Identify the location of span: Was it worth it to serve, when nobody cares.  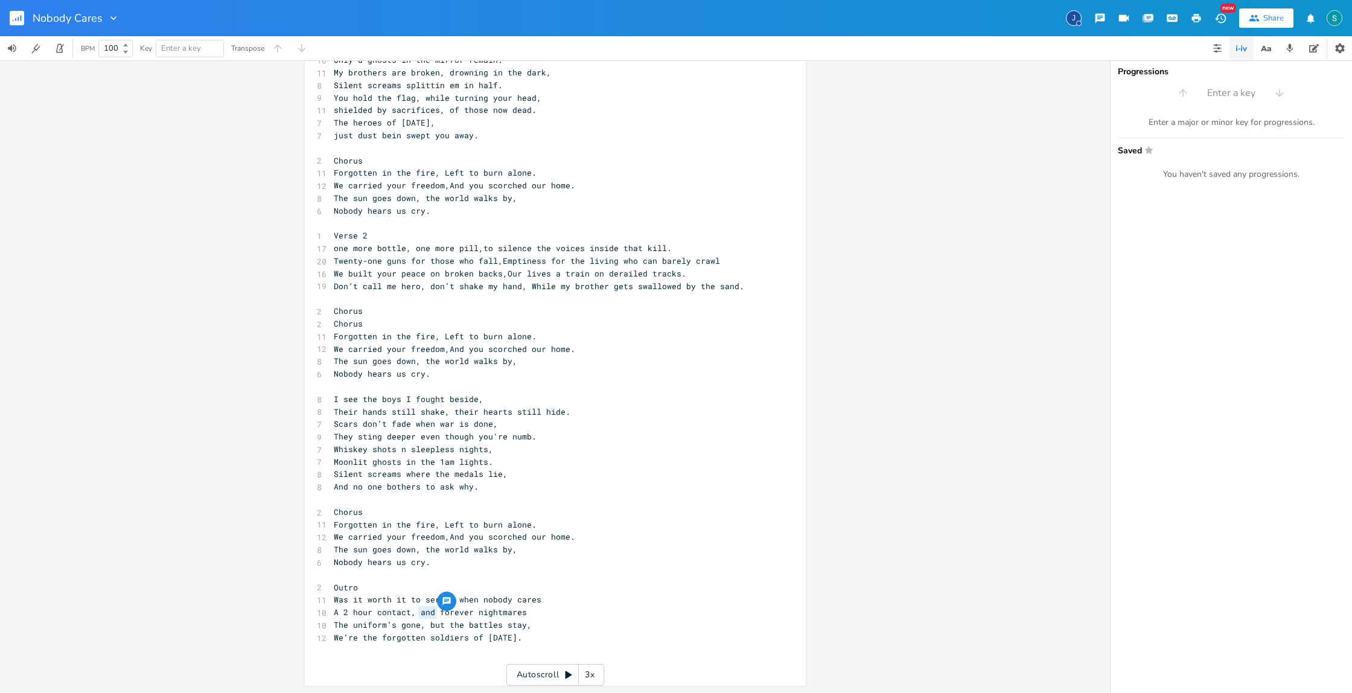
(438, 599).